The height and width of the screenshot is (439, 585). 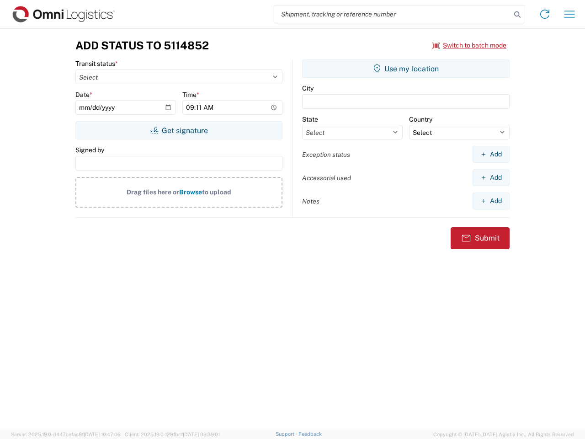 I want to click on label: State, so click(x=310, y=119).